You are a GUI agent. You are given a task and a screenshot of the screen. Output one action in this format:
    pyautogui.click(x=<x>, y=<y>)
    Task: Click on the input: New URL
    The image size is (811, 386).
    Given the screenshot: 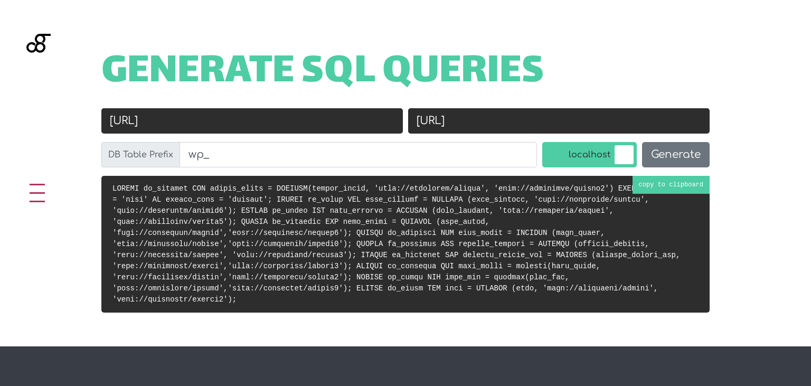 What is the action you would take?
    pyautogui.click(x=559, y=121)
    